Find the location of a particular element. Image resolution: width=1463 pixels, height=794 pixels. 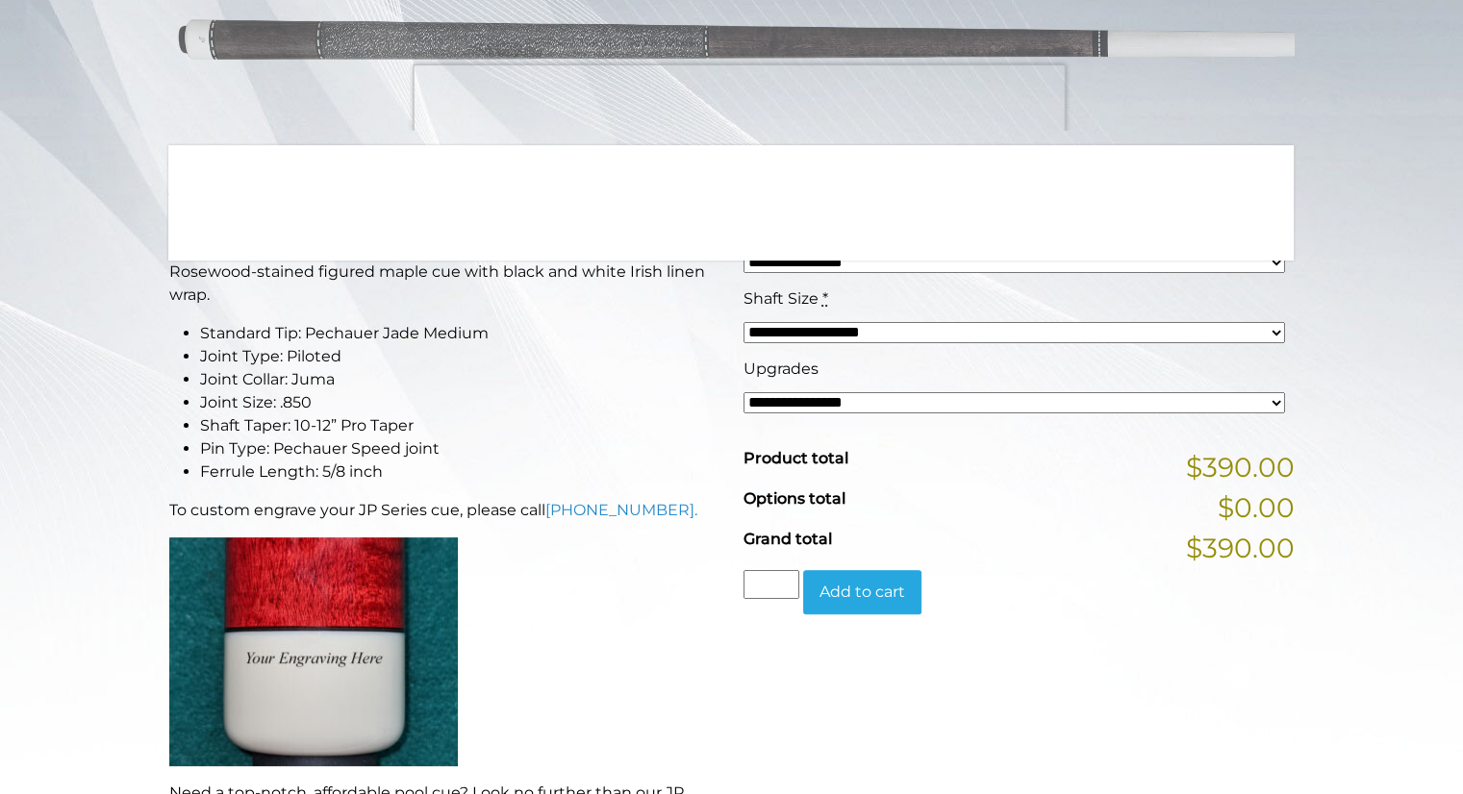

span: Product total is located at coordinates (795, 458).